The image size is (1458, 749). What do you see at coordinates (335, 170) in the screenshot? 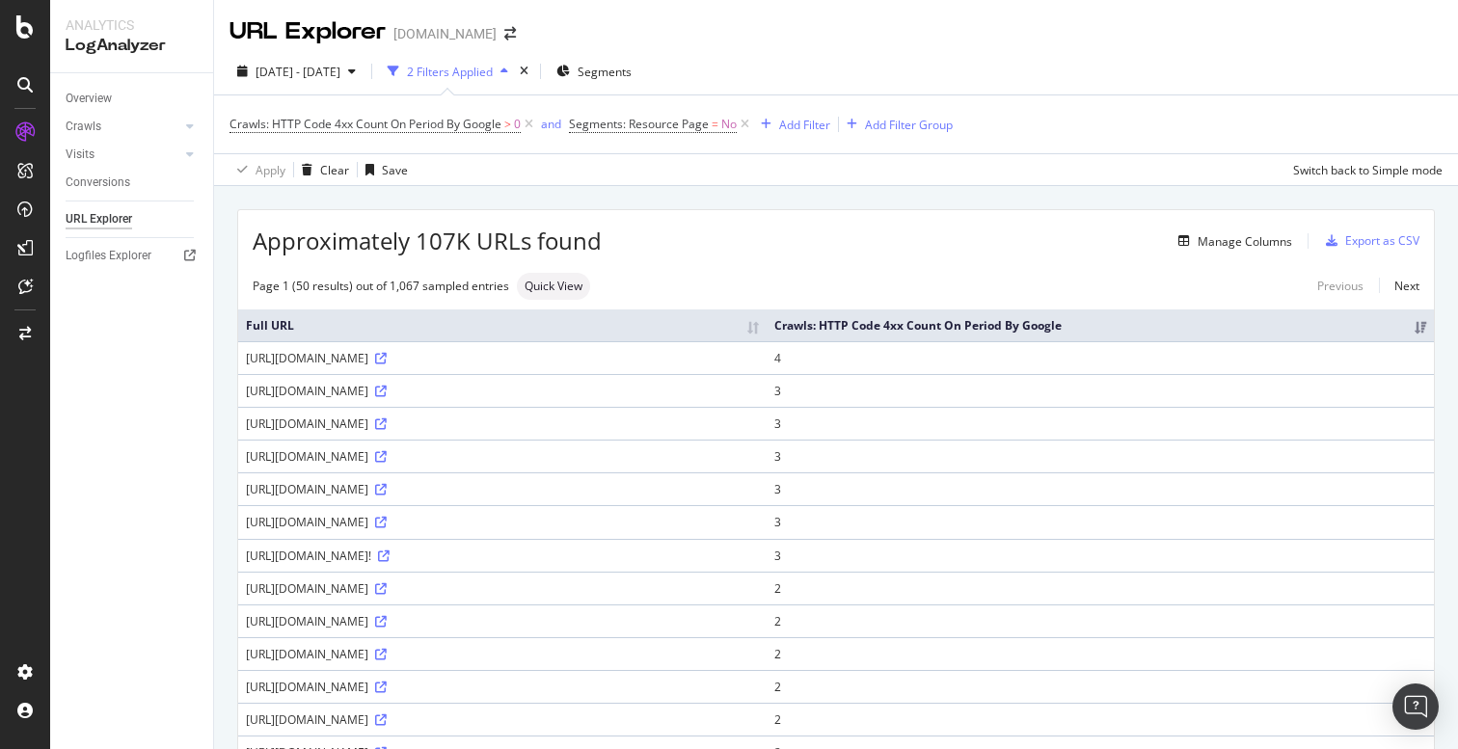
I see `div: Clear` at bounding box center [335, 170].